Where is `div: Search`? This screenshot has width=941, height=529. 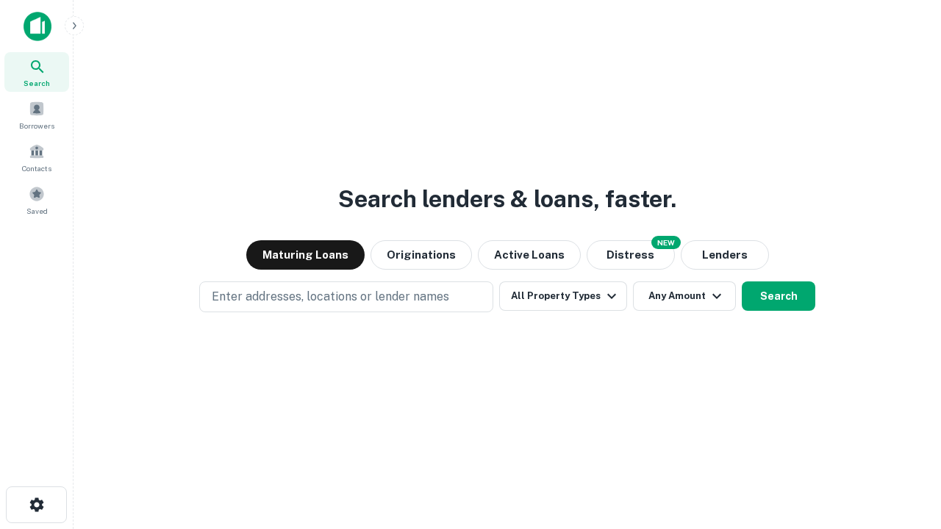 div: Search is located at coordinates (37, 72).